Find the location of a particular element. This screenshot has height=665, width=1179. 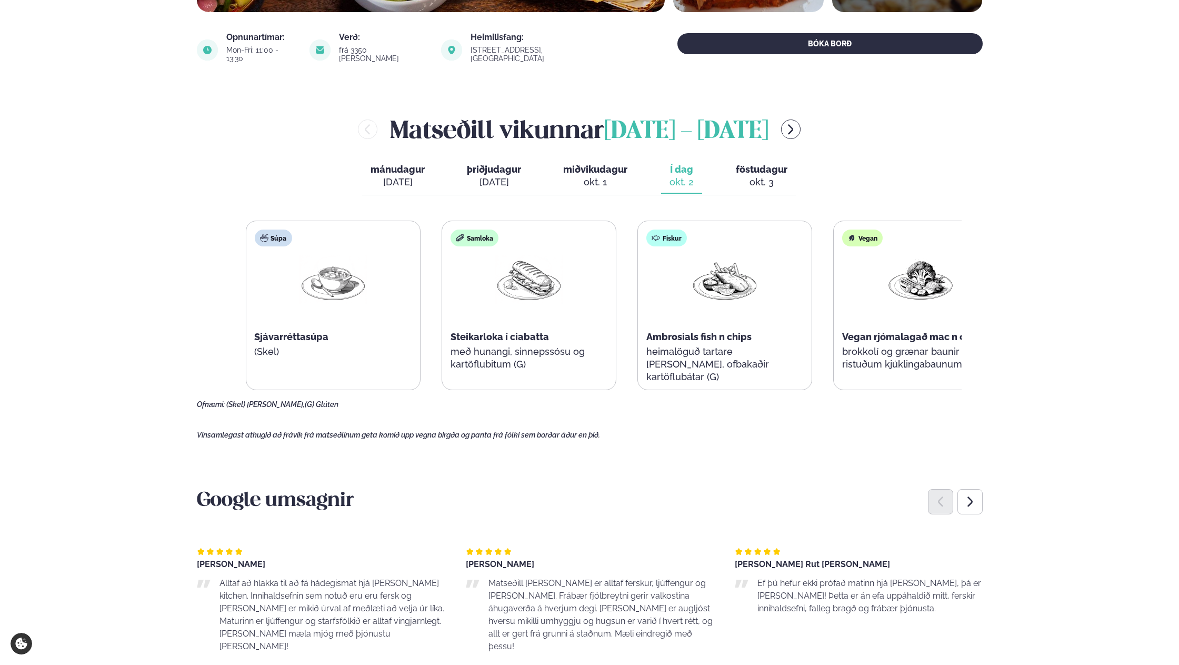

img: Soup.png is located at coordinates (333, 279).